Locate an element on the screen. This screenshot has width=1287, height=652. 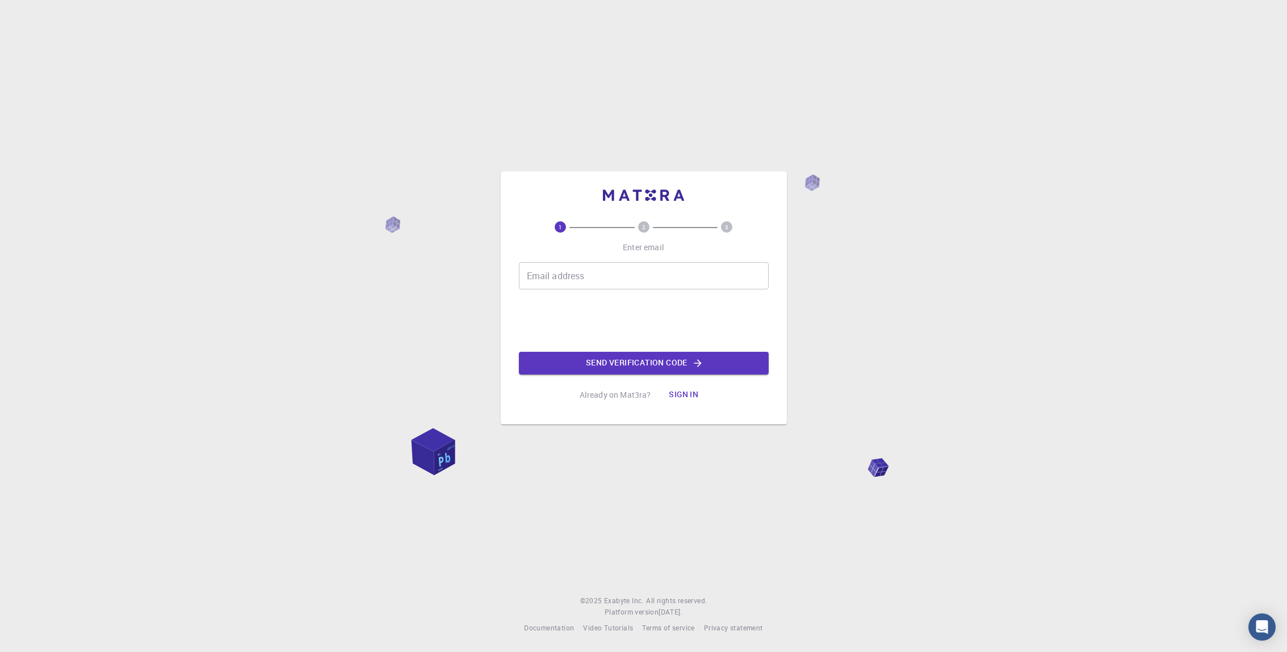
span: Exabyte Inc. is located at coordinates (624, 601).